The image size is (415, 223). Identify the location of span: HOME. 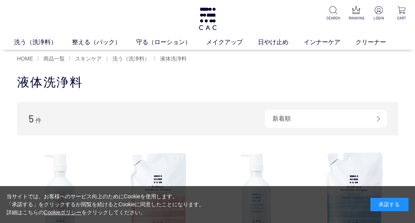
(25, 59).